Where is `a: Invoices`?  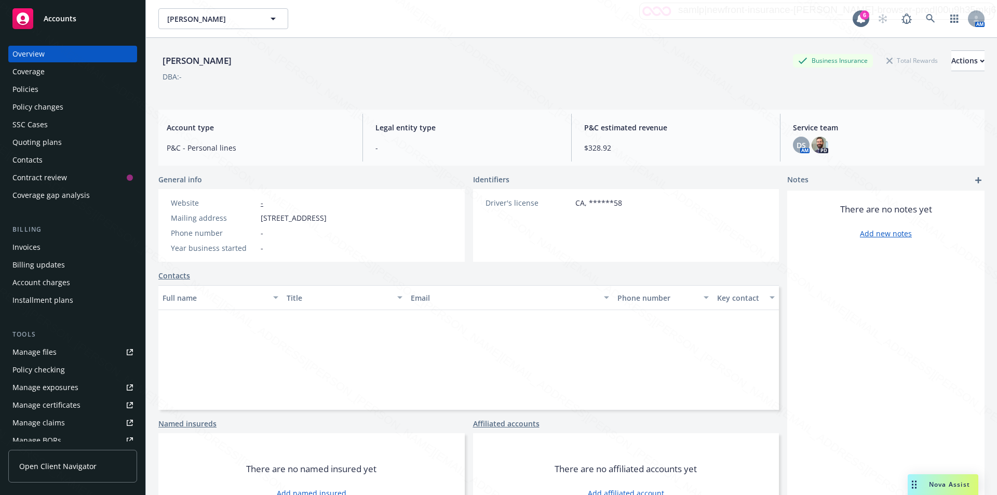
a: Invoices is located at coordinates (73, 247).